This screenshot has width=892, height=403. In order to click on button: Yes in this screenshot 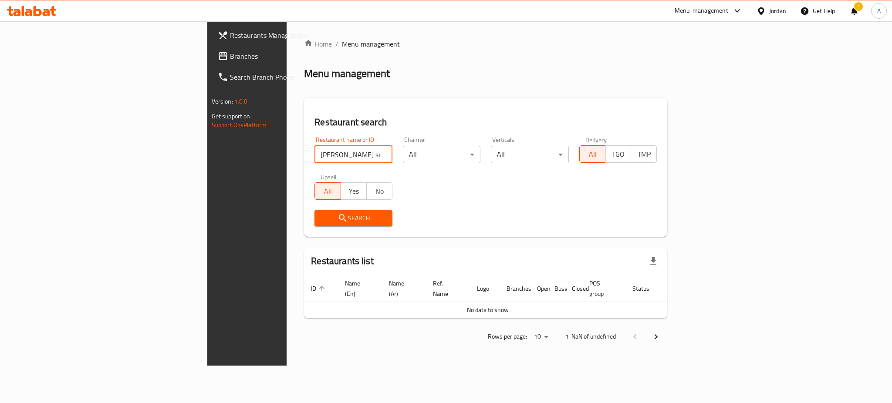, I will do `click(354, 191)`.